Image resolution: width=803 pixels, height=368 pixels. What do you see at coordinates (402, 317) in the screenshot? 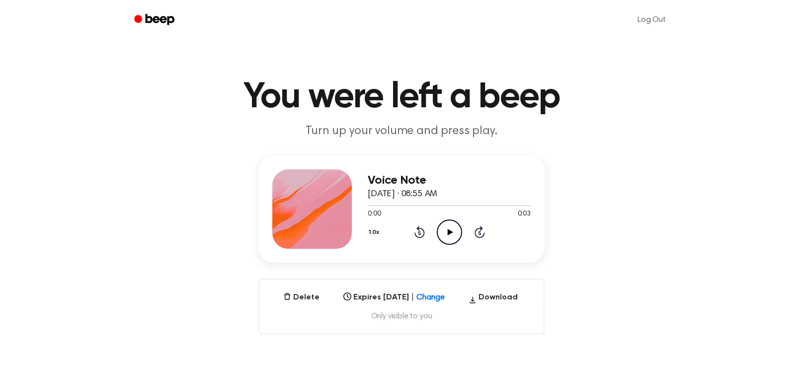
I see `span: Only visible to you` at bounding box center [402, 317].